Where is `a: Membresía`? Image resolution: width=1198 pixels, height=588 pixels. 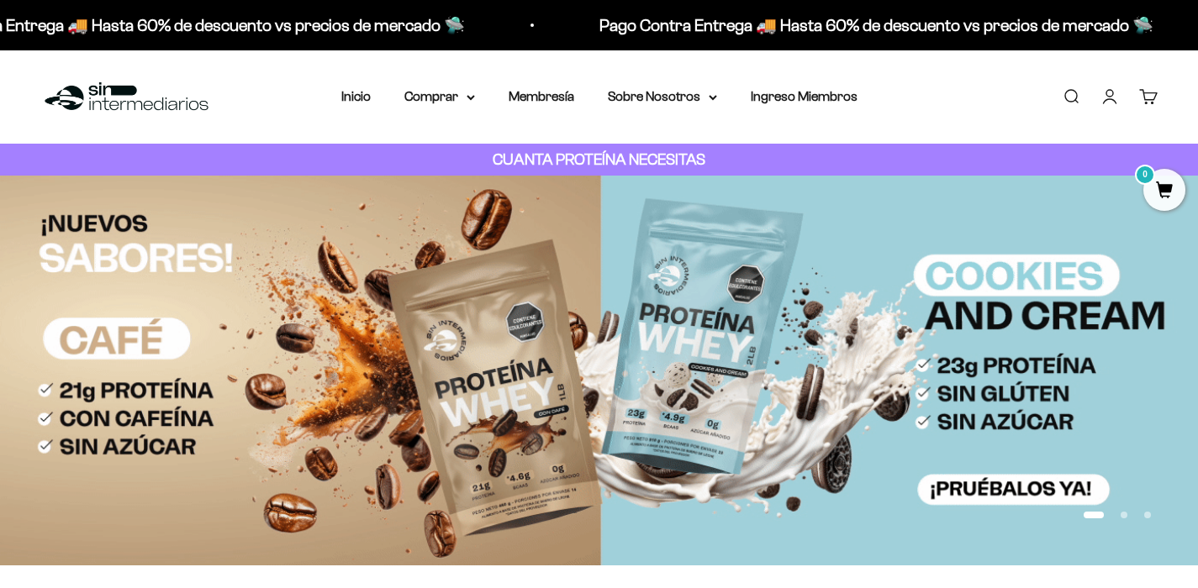
a: Membresía is located at coordinates (541, 96).